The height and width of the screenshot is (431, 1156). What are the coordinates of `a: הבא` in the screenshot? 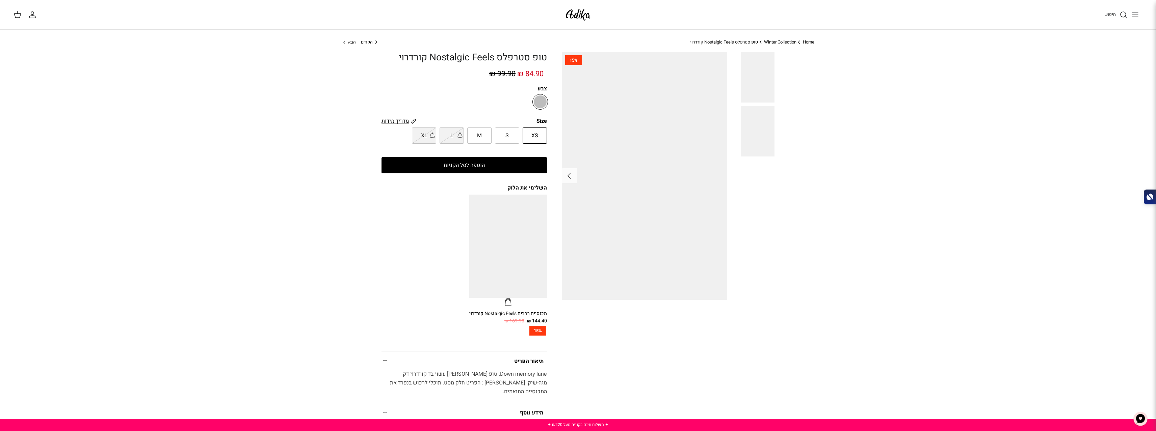 It's located at (349, 42).